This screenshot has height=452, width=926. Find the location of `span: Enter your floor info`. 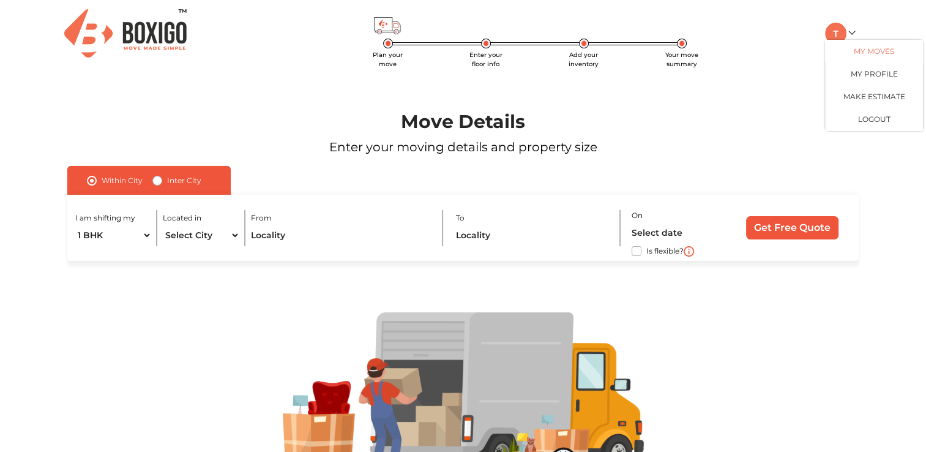

span: Enter your floor info is located at coordinates (486, 59).